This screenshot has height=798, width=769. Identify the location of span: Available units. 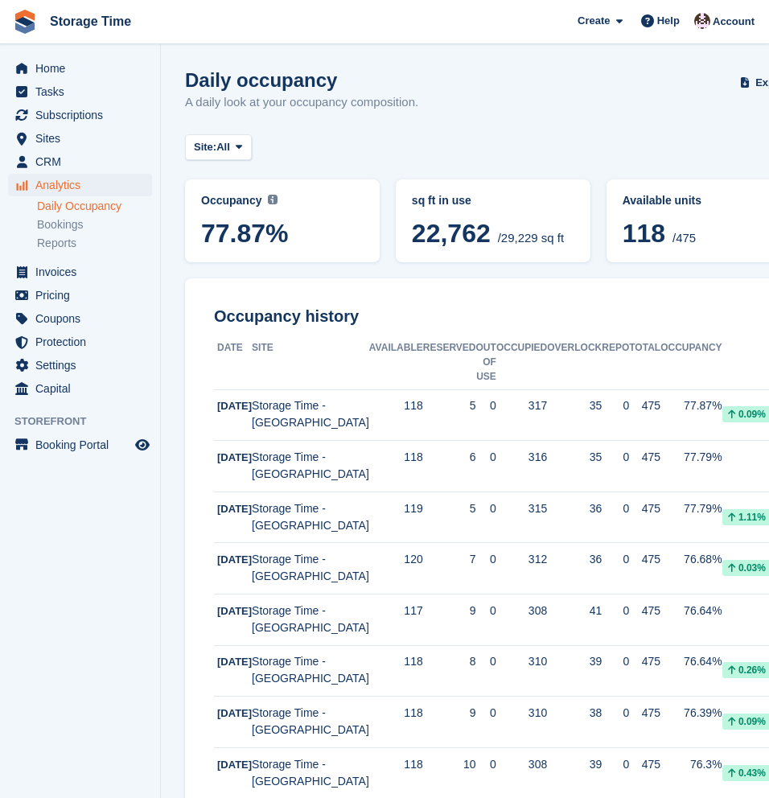
(662, 200).